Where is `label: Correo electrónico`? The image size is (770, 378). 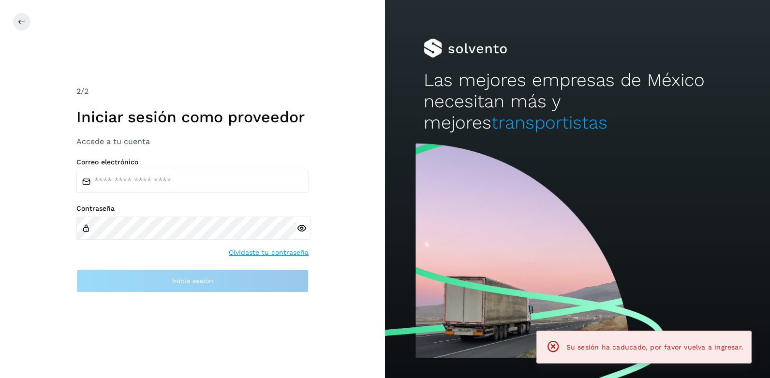 label: Correo electrónico is located at coordinates (192, 162).